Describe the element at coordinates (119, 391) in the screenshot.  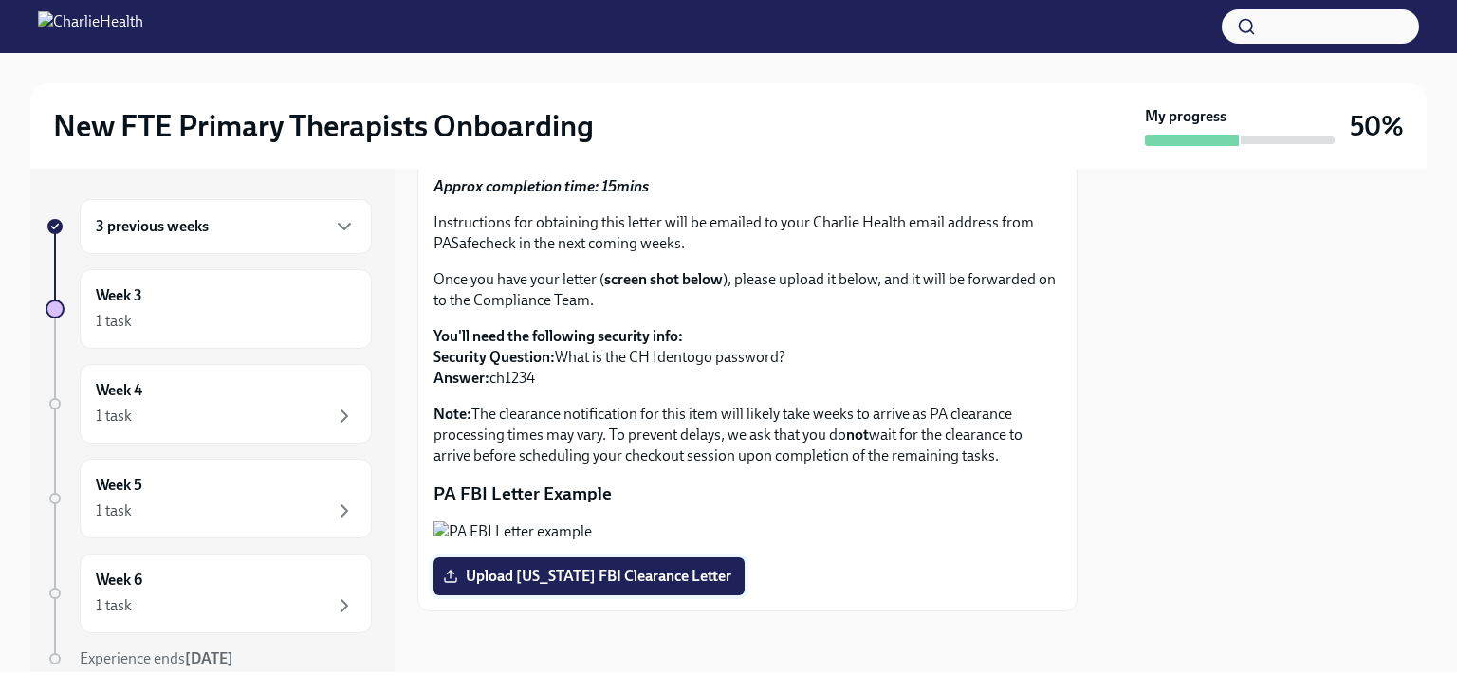
I see `h6: Week 4` at that location.